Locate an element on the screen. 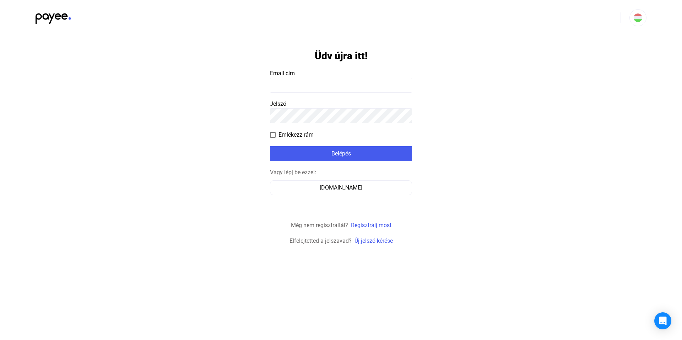 This screenshot has height=340, width=682. span: Emlékezz rám is located at coordinates (296, 135).